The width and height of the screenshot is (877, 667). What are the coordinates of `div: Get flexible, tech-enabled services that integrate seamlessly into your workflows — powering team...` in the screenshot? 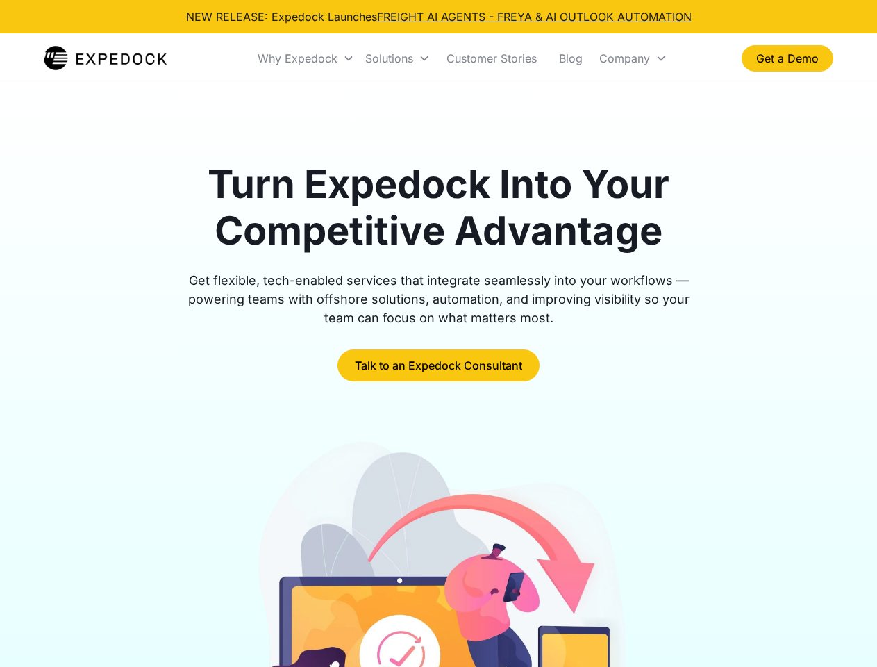 It's located at (439, 299).